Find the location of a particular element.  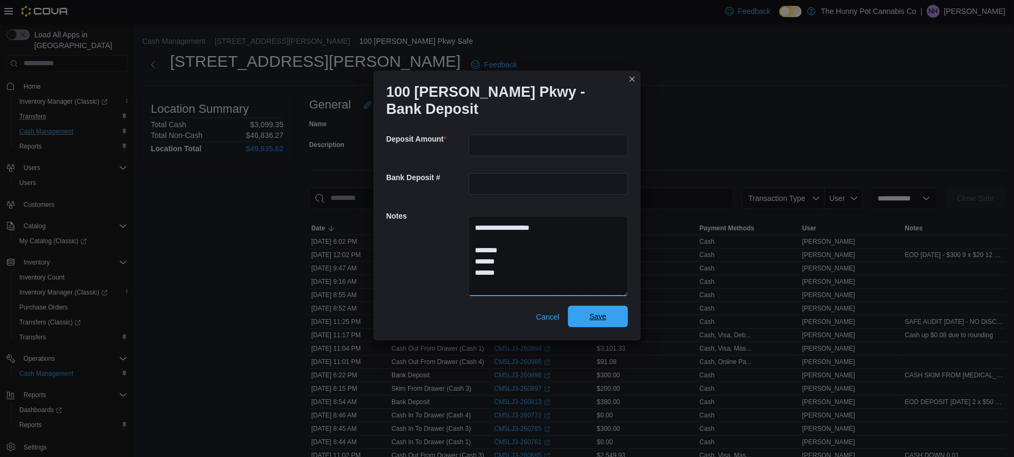

button: Cancel is located at coordinates (547, 317).